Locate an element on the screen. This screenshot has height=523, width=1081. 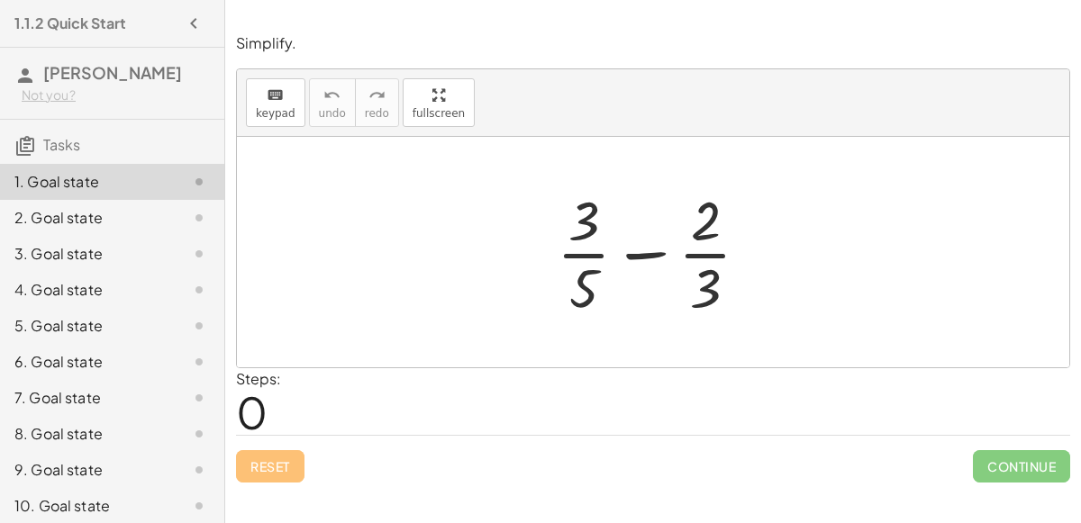
button: keyboardkeypad is located at coordinates (276, 103).